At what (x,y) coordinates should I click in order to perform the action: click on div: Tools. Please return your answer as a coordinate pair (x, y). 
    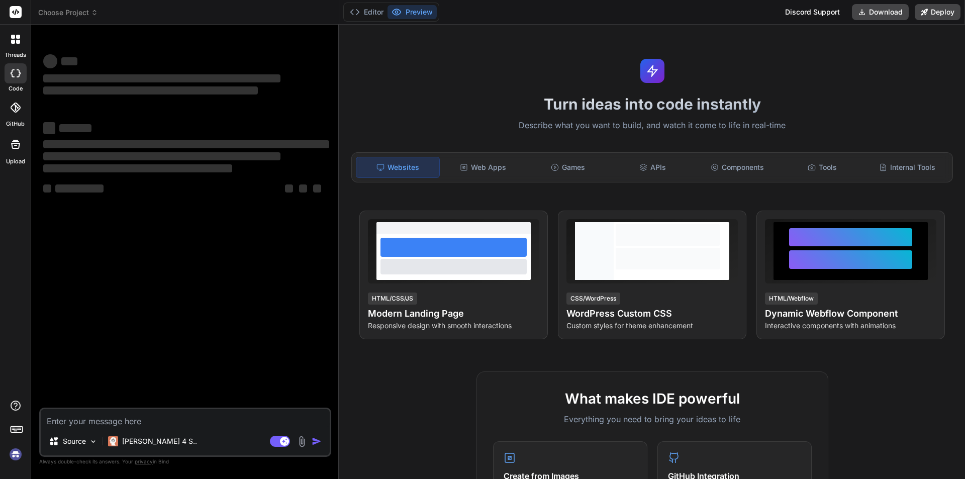
    Looking at the image, I should click on (822, 167).